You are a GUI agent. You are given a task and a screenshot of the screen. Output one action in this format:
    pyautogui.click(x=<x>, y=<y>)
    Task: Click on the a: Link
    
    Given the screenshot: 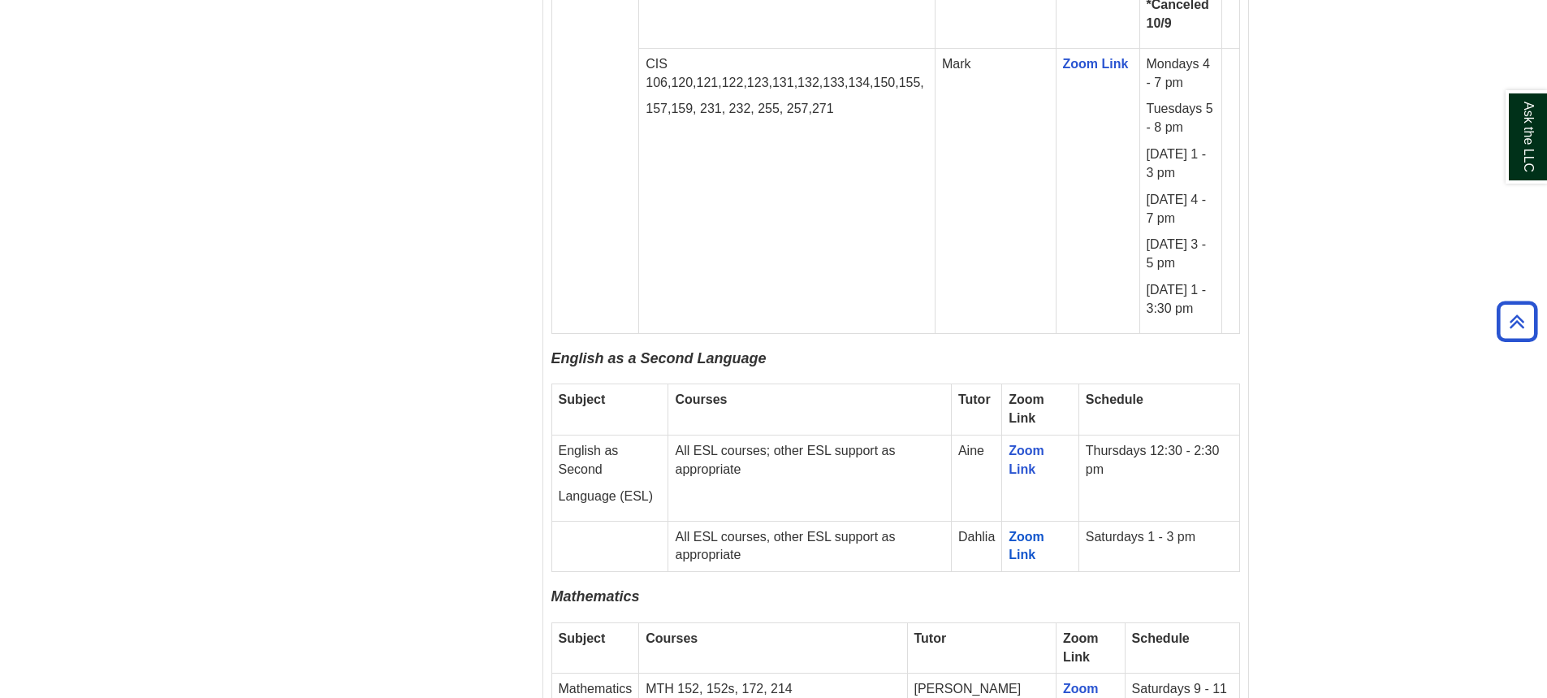 What is the action you would take?
    pyautogui.click(x=1115, y=63)
    